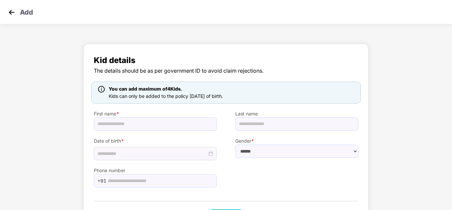 The width and height of the screenshot is (452, 210). What do you see at coordinates (226, 71) in the screenshot?
I see `span: The details should be as per government ID to avoid claim rejections.` at bounding box center [226, 71].